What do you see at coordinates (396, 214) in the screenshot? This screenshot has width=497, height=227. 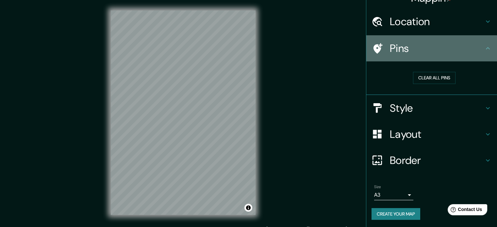 I see `button: Create your map` at bounding box center [396, 214].